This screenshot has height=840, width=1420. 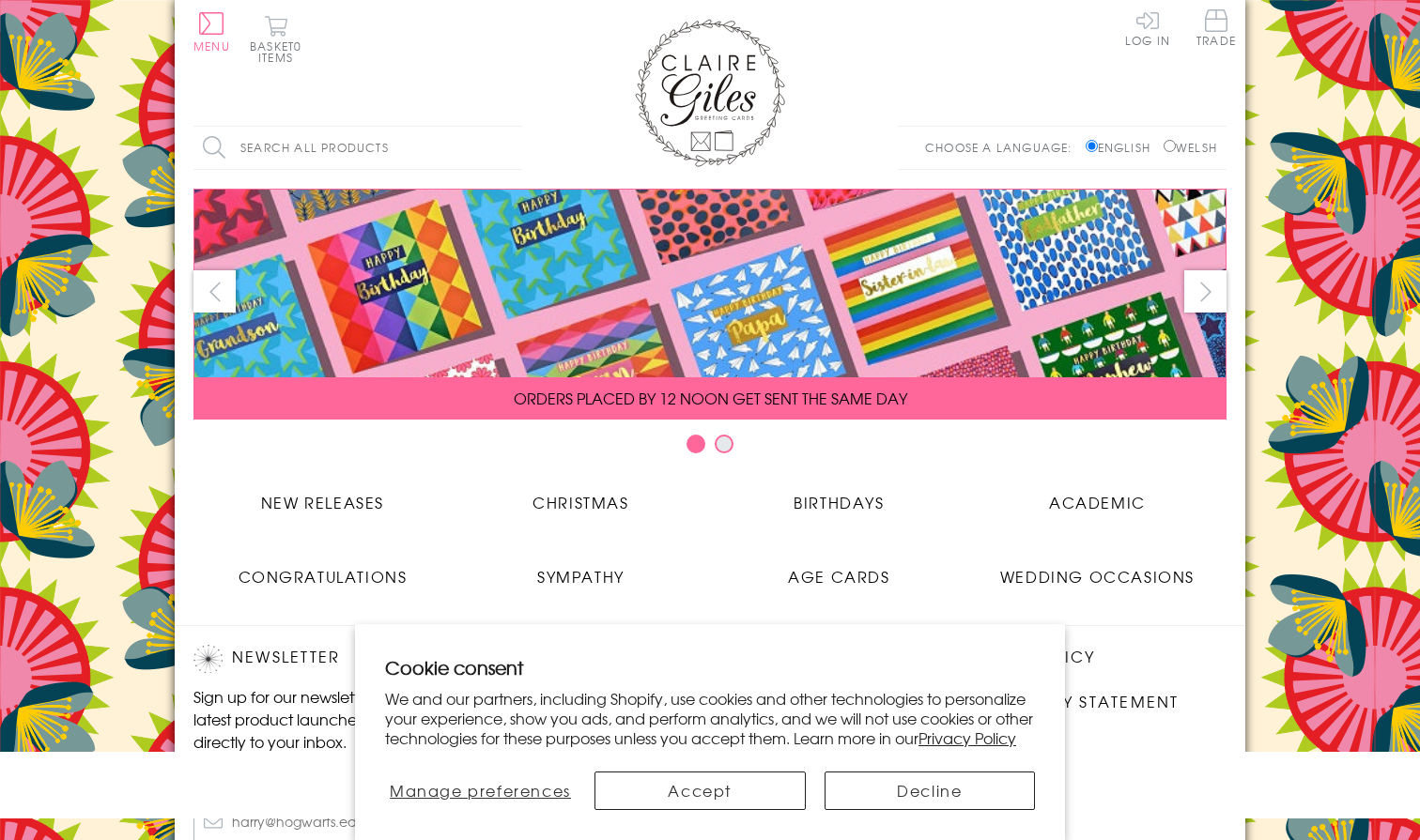 I want to click on a: Academic, so click(x=1097, y=495).